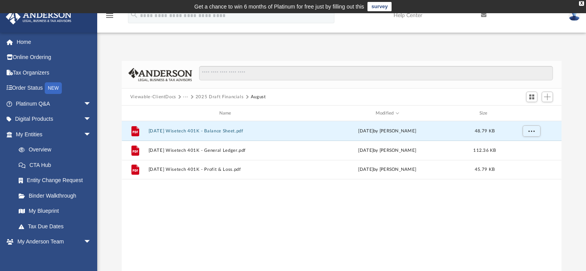 Image resolution: width=586 pixels, height=271 pixels. I want to click on a: menu, so click(110, 17).